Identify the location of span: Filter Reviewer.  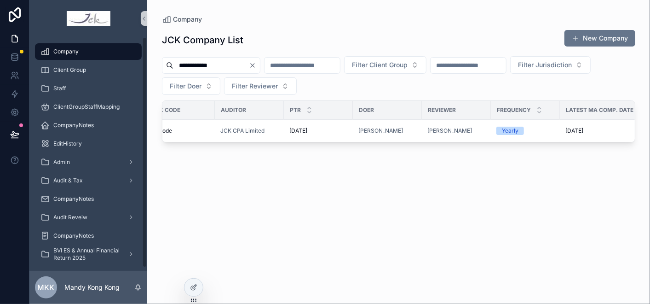
(255, 86).